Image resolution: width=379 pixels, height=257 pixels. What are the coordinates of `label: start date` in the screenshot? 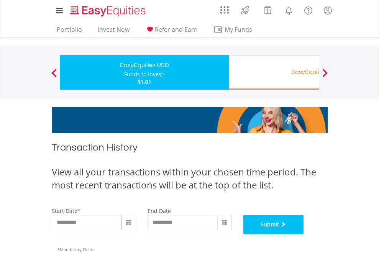 It's located at (64, 211).